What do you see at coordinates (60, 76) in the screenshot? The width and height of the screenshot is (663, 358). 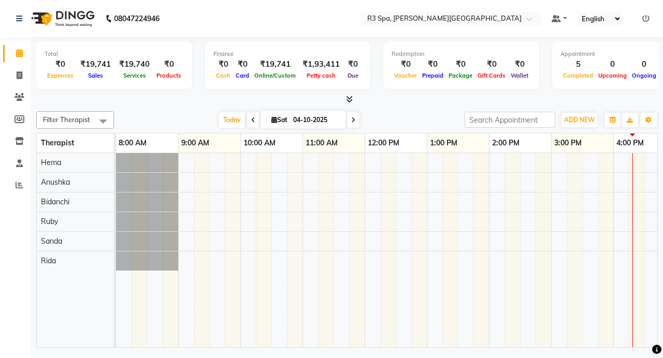 I see `span: Expenses` at bounding box center [60, 76].